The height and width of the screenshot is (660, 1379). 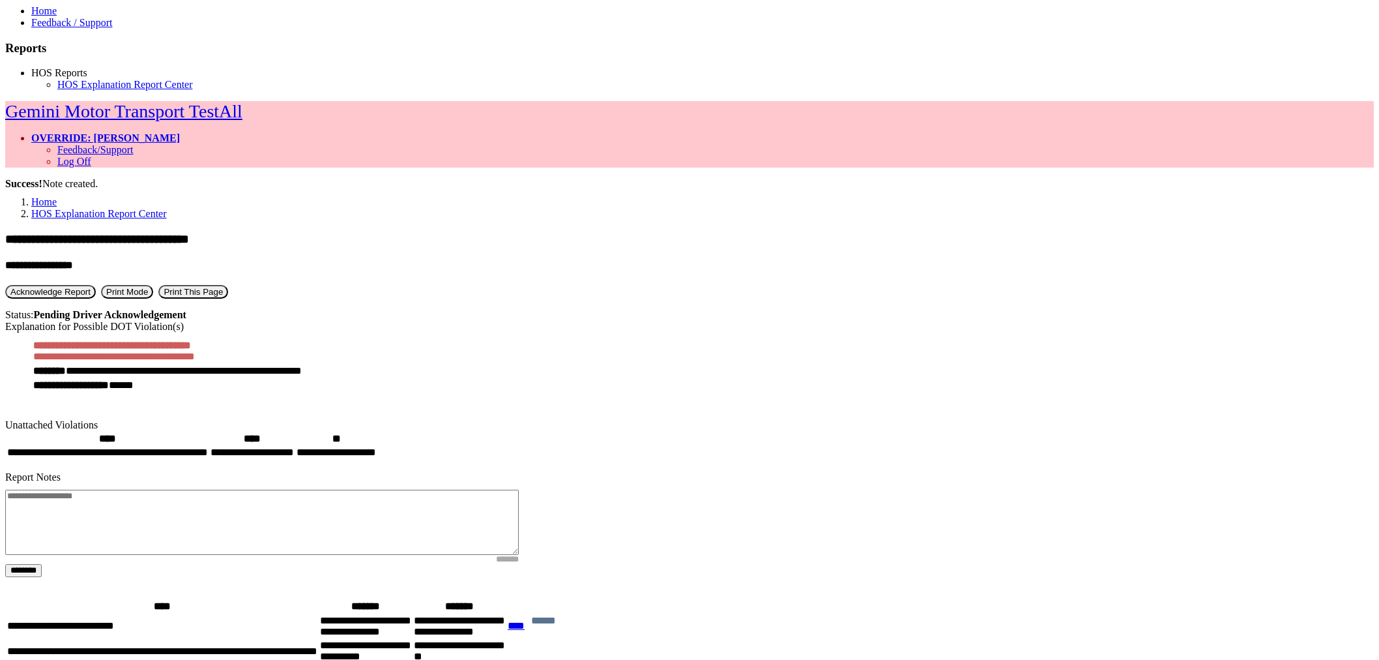 I want to click on button: Print This Page, so click(x=193, y=291).